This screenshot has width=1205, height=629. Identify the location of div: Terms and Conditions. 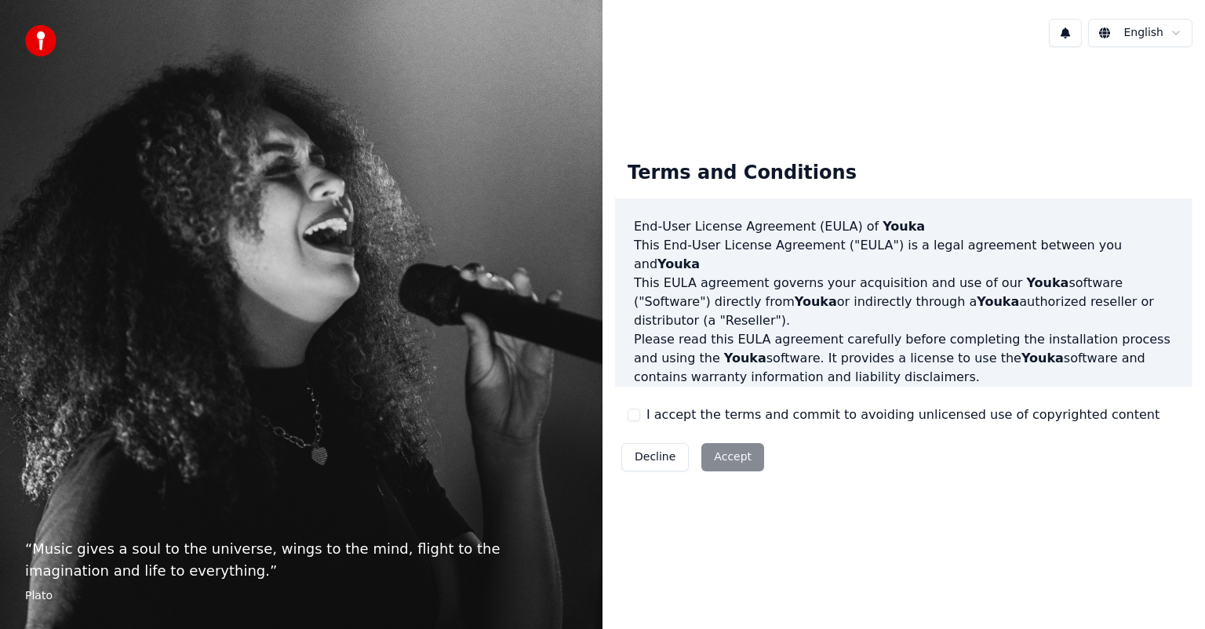
(742, 173).